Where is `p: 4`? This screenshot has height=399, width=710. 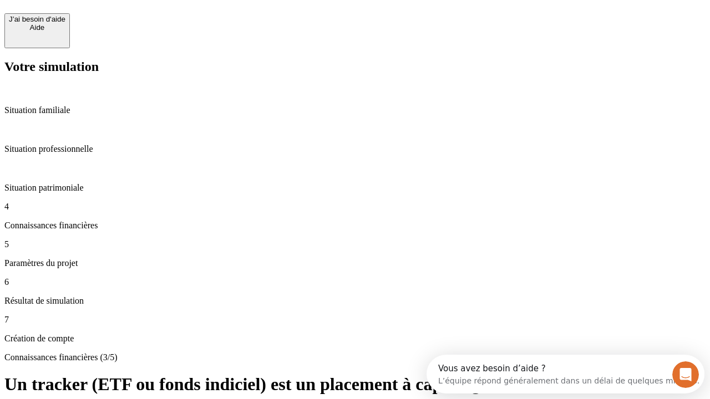
p: 4 is located at coordinates (355, 207).